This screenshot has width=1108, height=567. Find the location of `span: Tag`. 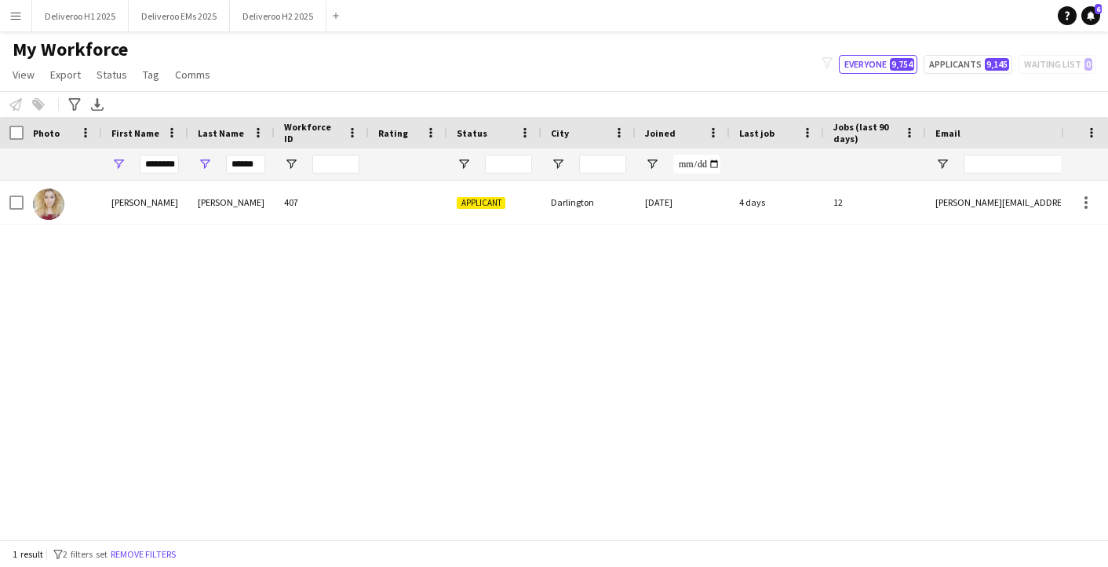

span: Tag is located at coordinates (151, 75).